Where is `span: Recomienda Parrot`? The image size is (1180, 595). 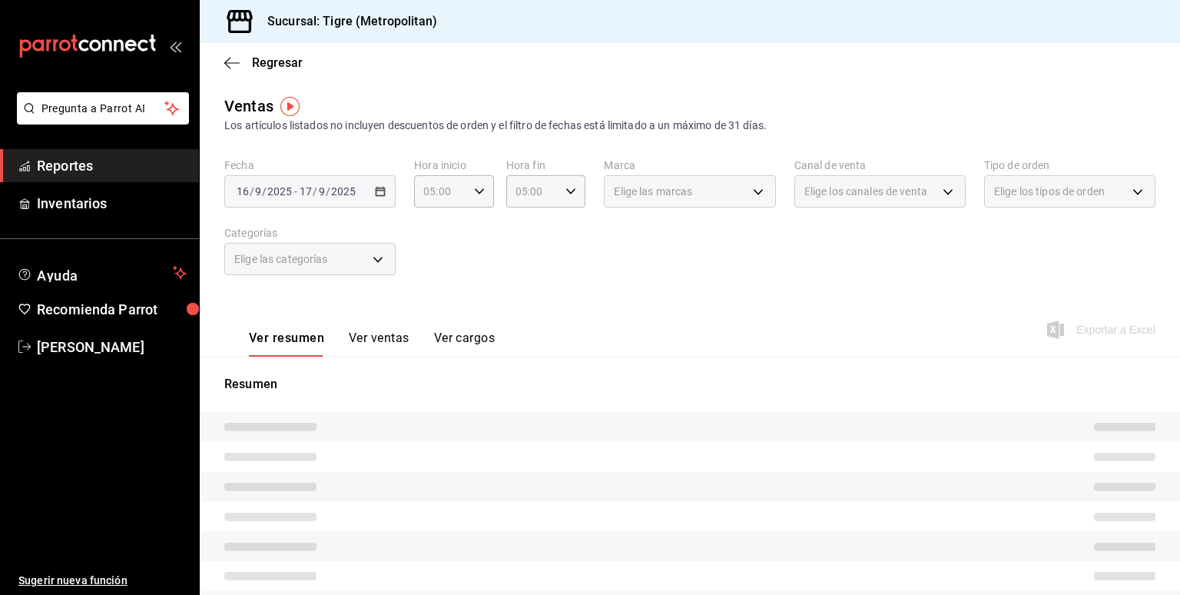
span: Recomienda Parrot is located at coordinates (111, 309).